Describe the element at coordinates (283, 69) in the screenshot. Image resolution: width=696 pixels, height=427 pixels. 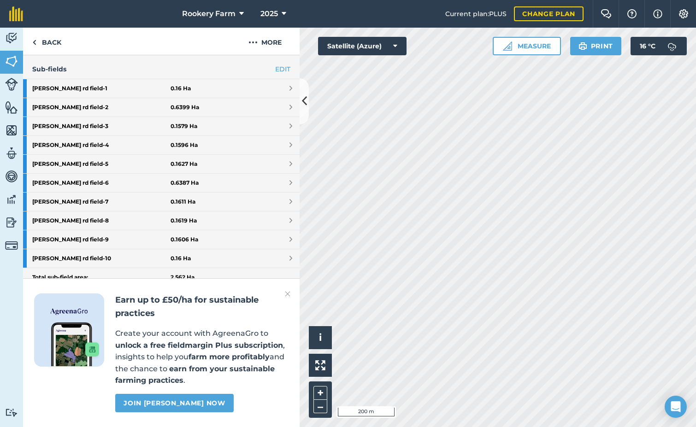
I see `a: EDIT` at that location.